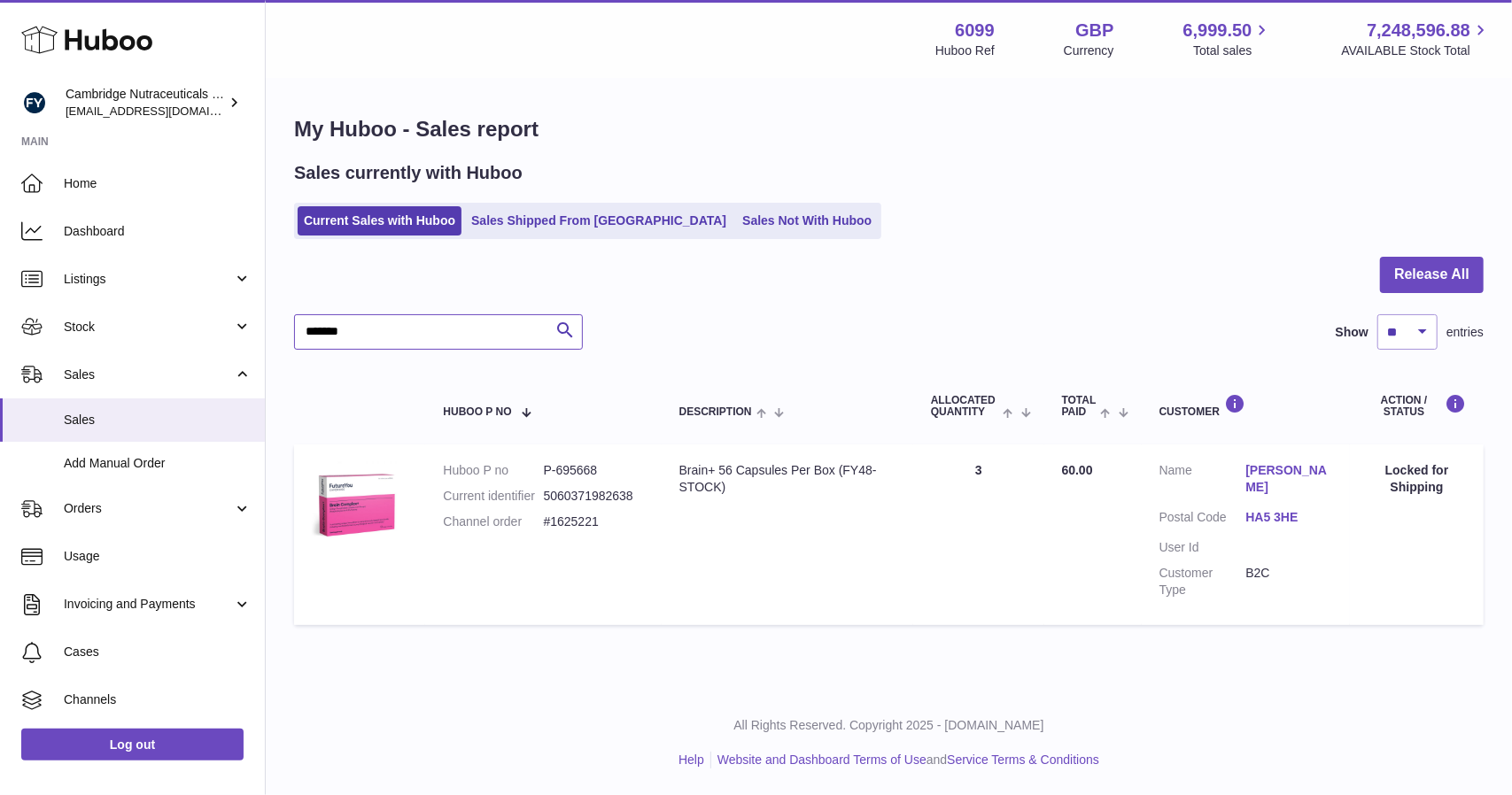 The image size is (1512, 795). What do you see at coordinates (1077, 471) in the screenshot?
I see `span: 60.00` at bounding box center [1077, 471].